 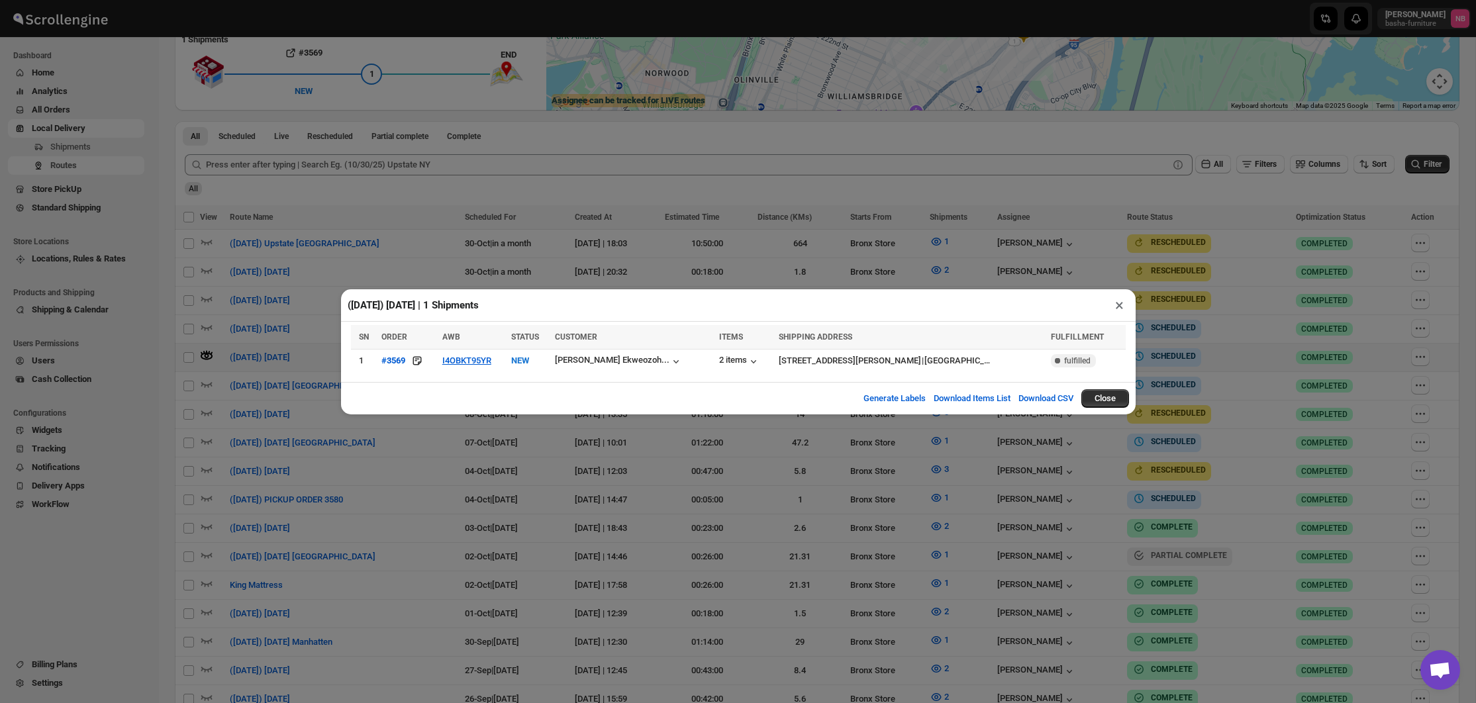 I want to click on button: 2 items, so click(x=739, y=361).